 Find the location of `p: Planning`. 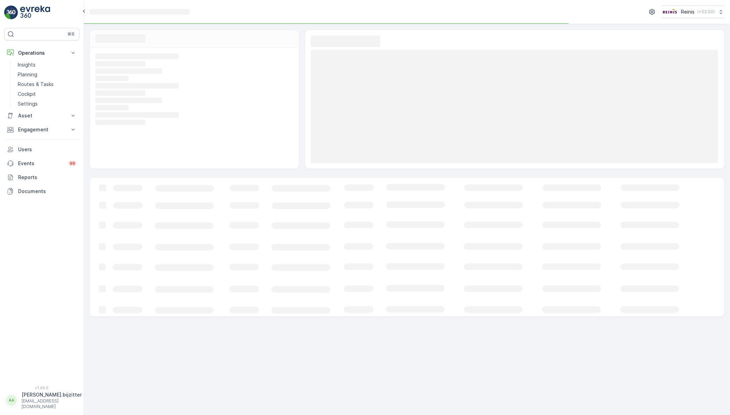

p: Planning is located at coordinates (27, 74).